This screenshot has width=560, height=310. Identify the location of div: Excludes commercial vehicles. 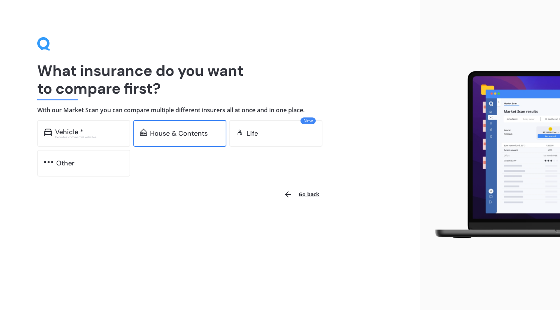
(89, 137).